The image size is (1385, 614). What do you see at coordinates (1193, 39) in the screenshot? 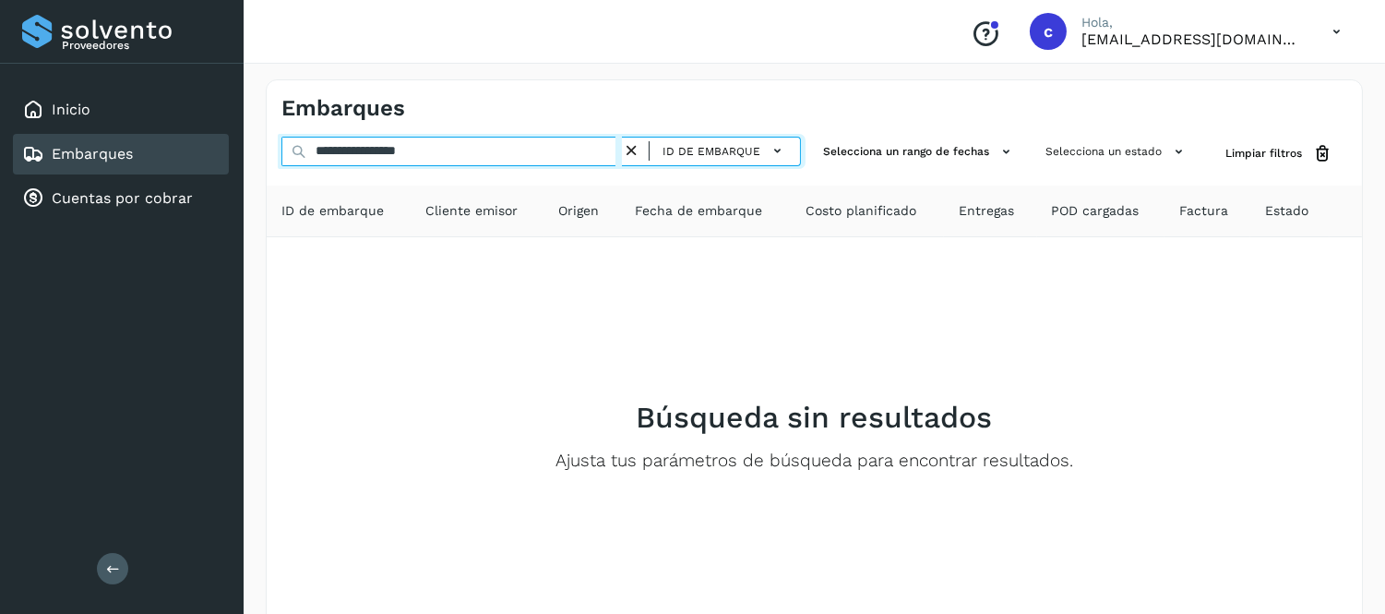
I see `p: cobranza@tms.com.mx` at bounding box center [1193, 39].